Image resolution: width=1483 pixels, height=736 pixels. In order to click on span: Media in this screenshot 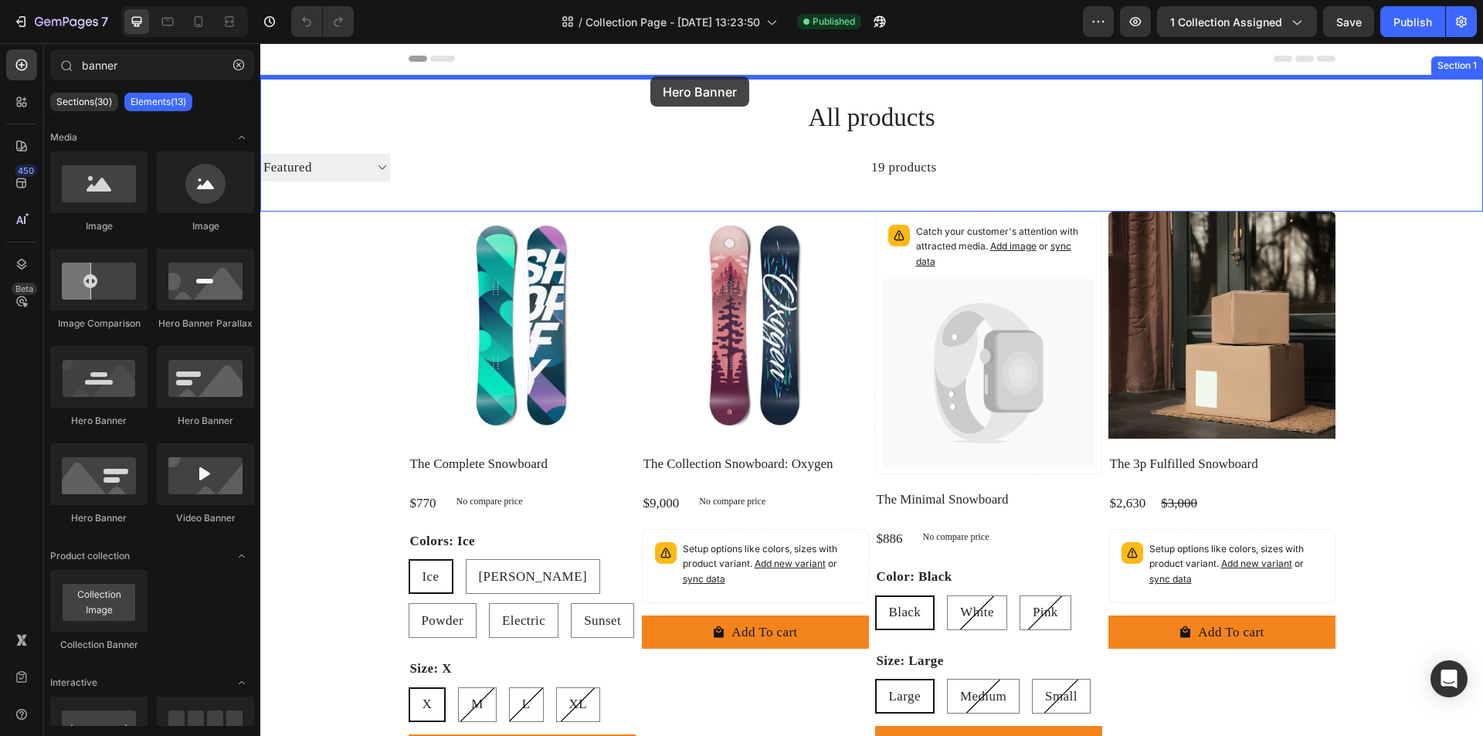, I will do `click(63, 138)`.